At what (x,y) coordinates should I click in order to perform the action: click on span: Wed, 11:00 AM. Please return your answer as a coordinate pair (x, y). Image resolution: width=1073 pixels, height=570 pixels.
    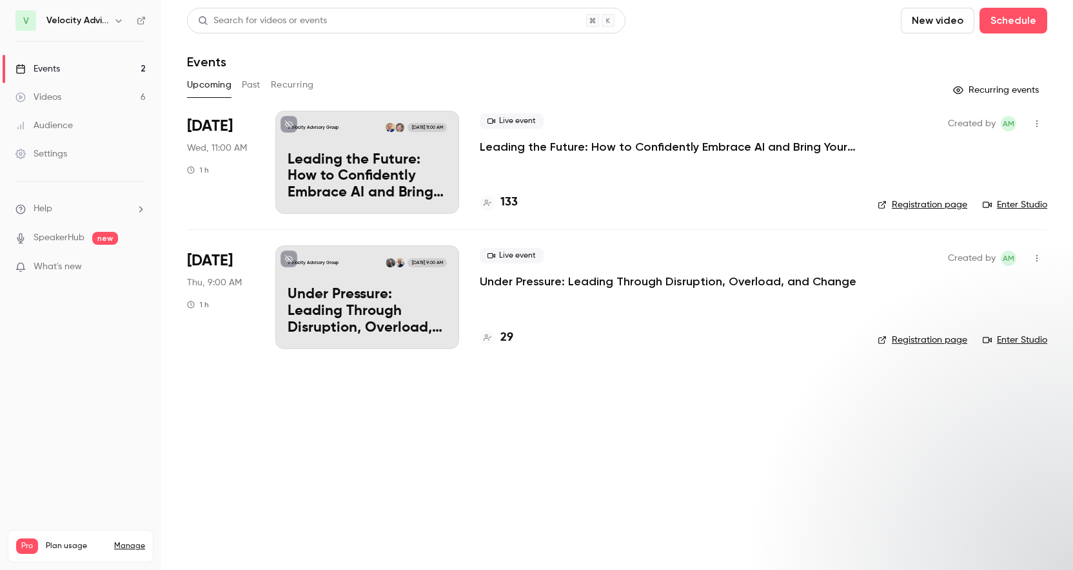
    Looking at the image, I should click on (217, 148).